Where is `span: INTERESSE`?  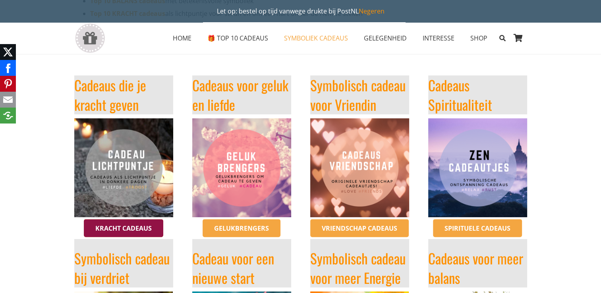
span: INTERESSE is located at coordinates (439, 38).